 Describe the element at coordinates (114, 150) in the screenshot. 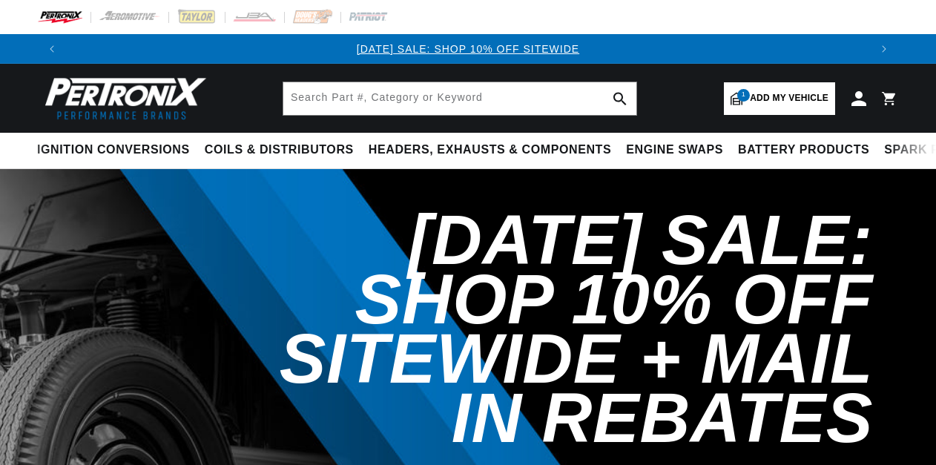

I see `span: Ignition Conversions` at that location.